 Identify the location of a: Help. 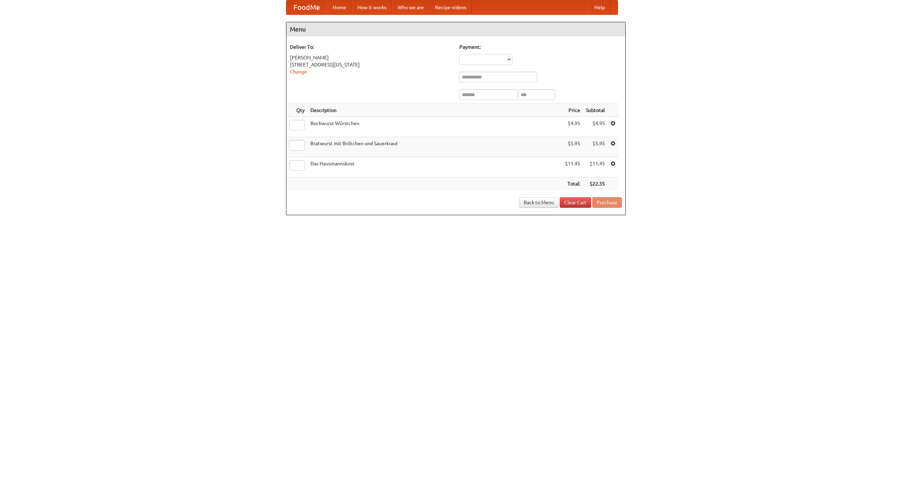
(600, 7).